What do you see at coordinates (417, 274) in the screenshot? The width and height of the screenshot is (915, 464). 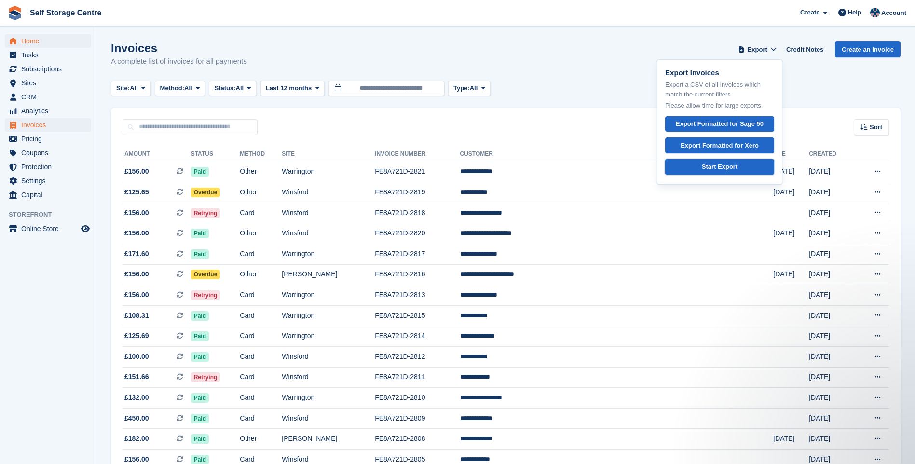 I see `td: FE8A721D-2816` at bounding box center [417, 274].